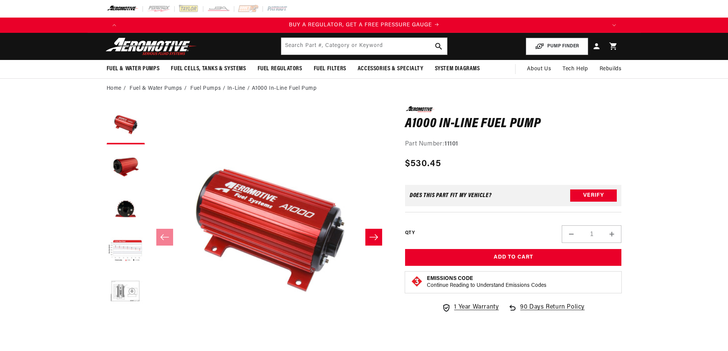  Describe the element at coordinates (476, 308) in the screenshot. I see `span: 1 Year Warranty` at that location.